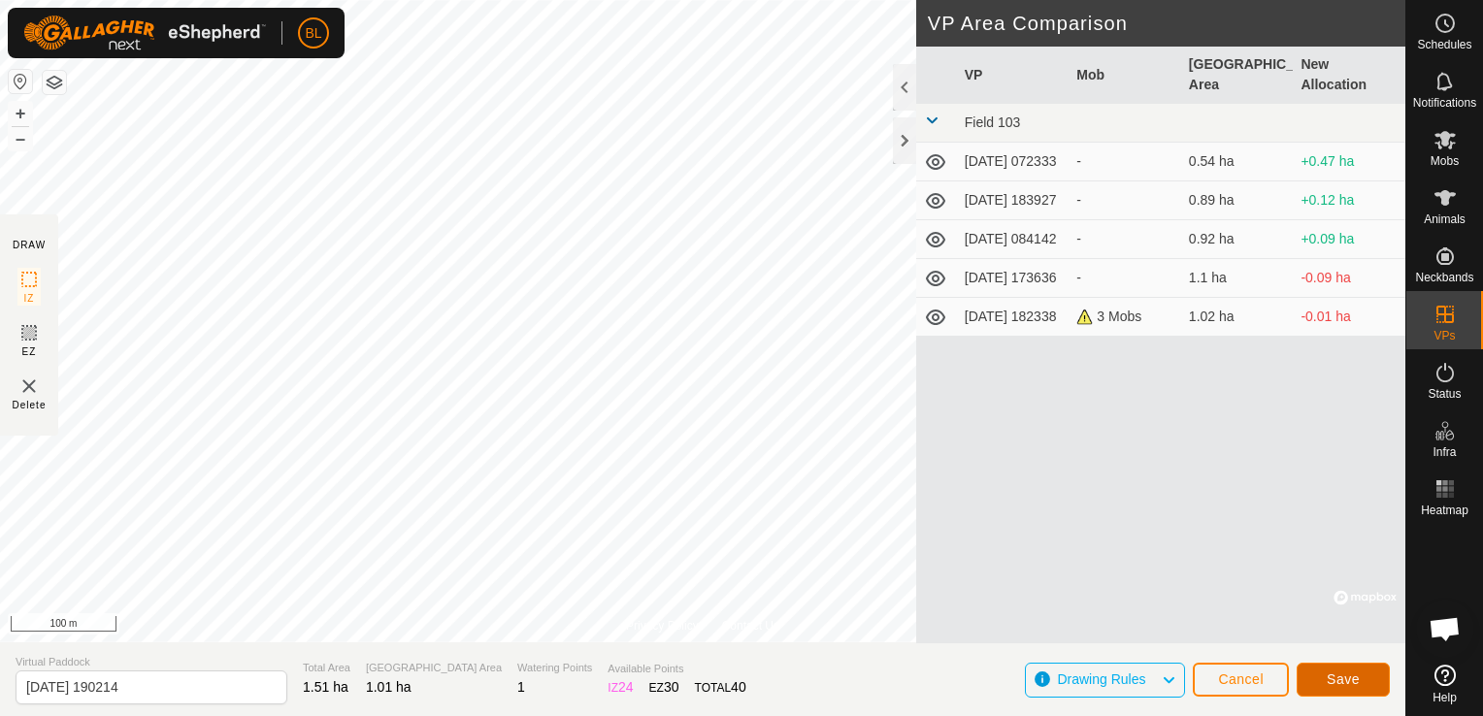 This screenshot has height=716, width=1483. What do you see at coordinates (1238, 240) in the screenshot?
I see `td: 0.92 ha` at bounding box center [1238, 240].